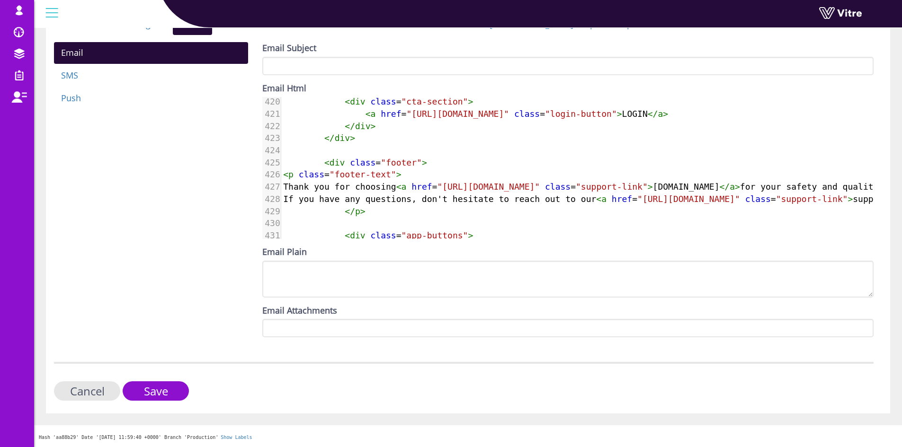 The height and width of the screenshot is (447, 902). I want to click on div: 421, so click(271, 114).